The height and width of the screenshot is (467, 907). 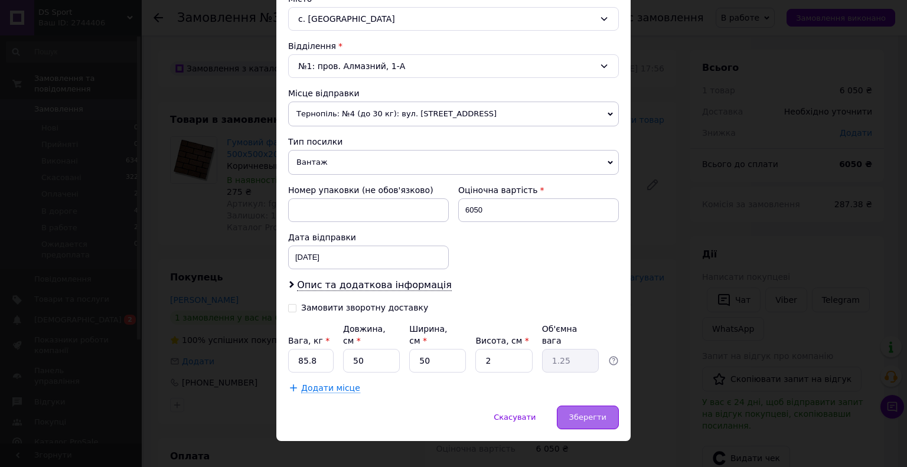 I want to click on div: Замовити зворотну доставку, so click(x=364, y=308).